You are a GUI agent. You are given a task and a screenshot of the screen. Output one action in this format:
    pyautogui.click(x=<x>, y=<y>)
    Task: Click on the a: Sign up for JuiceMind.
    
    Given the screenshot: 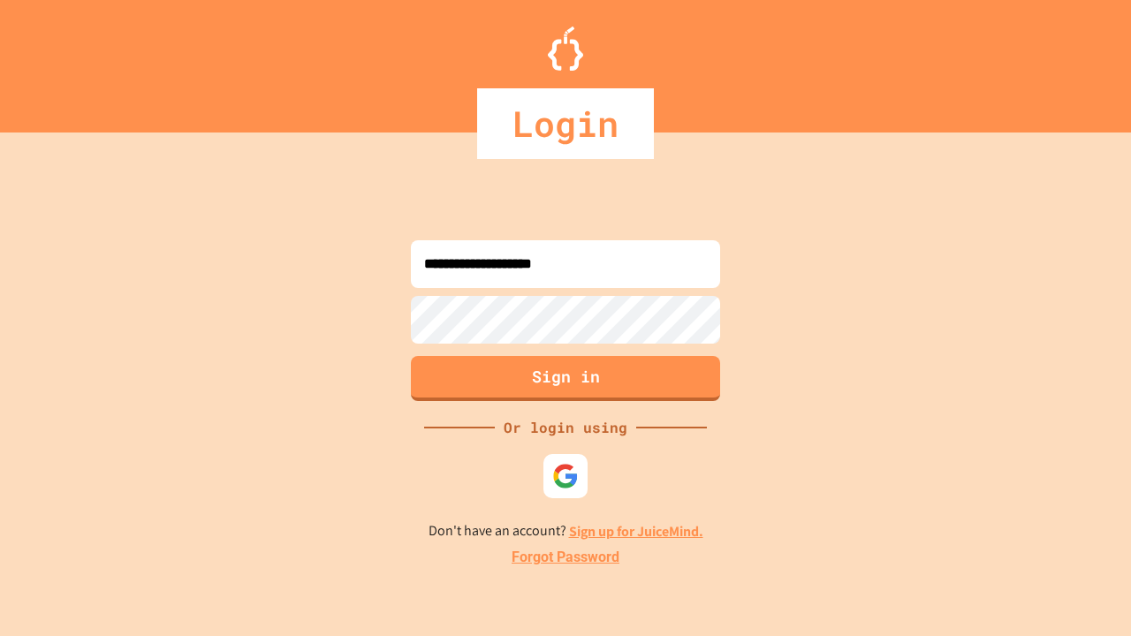 What is the action you would take?
    pyautogui.click(x=636, y=531)
    